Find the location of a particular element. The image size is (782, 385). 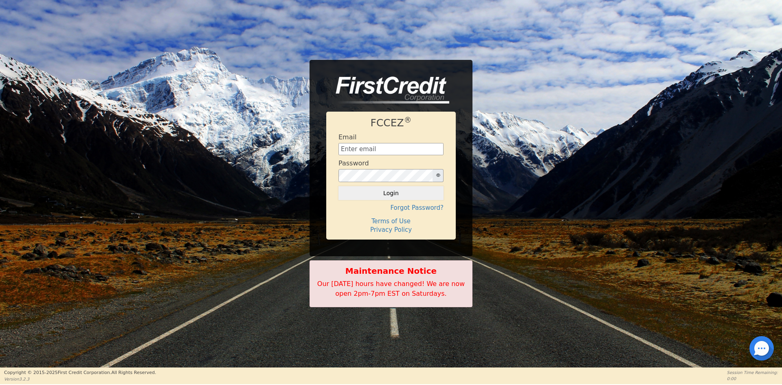

h4: Privacy Policy is located at coordinates (391, 230).